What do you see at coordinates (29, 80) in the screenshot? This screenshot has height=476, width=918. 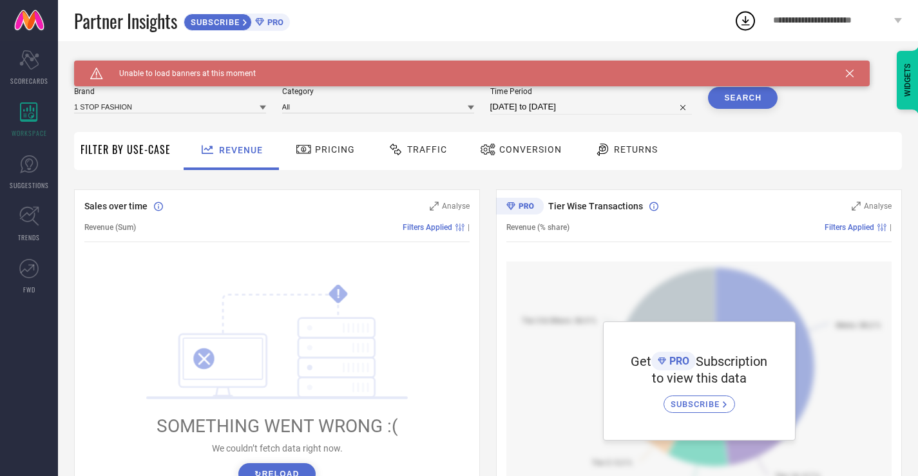 I see `span: SCORECARDS` at bounding box center [29, 80].